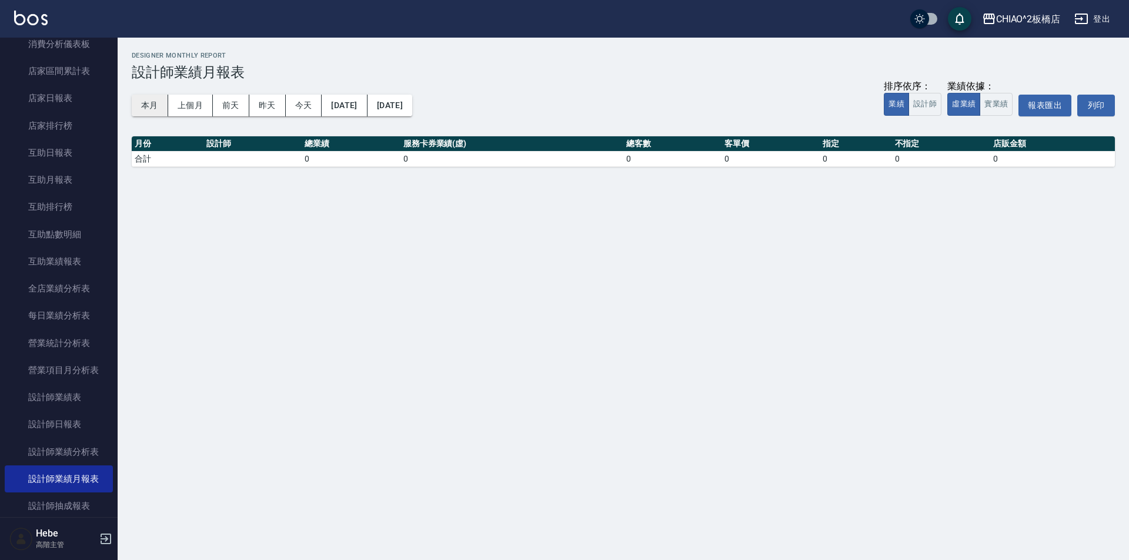 This screenshot has height=560, width=1129. I want to click on button: save, so click(959, 19).